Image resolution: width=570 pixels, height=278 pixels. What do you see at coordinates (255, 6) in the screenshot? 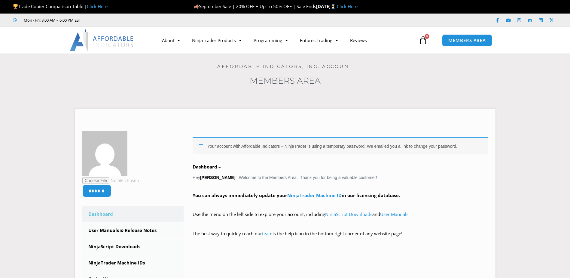
I see `span: September Sale | 20% OFF + Up To 50% OFF | Sale Ends` at bounding box center [255, 6].